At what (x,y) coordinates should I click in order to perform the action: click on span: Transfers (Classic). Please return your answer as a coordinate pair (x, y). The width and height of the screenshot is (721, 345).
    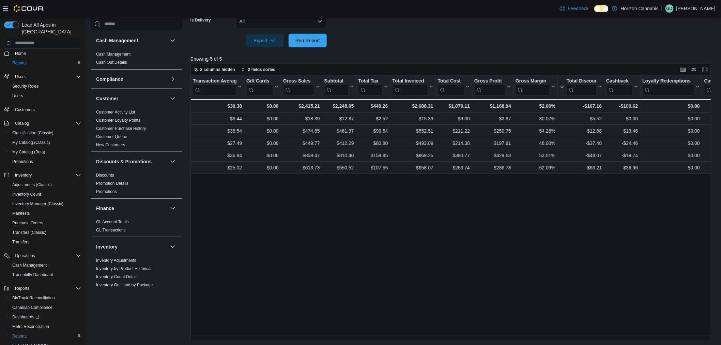
    Looking at the image, I should click on (45, 232).